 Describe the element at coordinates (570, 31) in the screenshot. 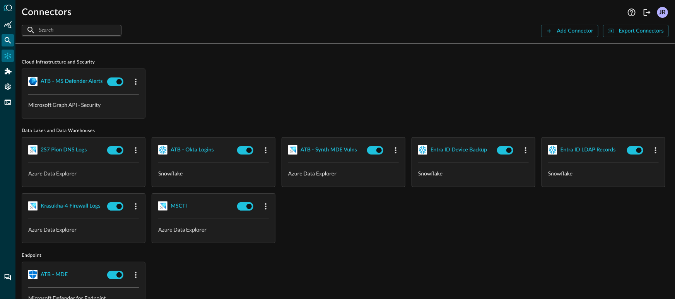

I see `button: Add Connector` at that location.